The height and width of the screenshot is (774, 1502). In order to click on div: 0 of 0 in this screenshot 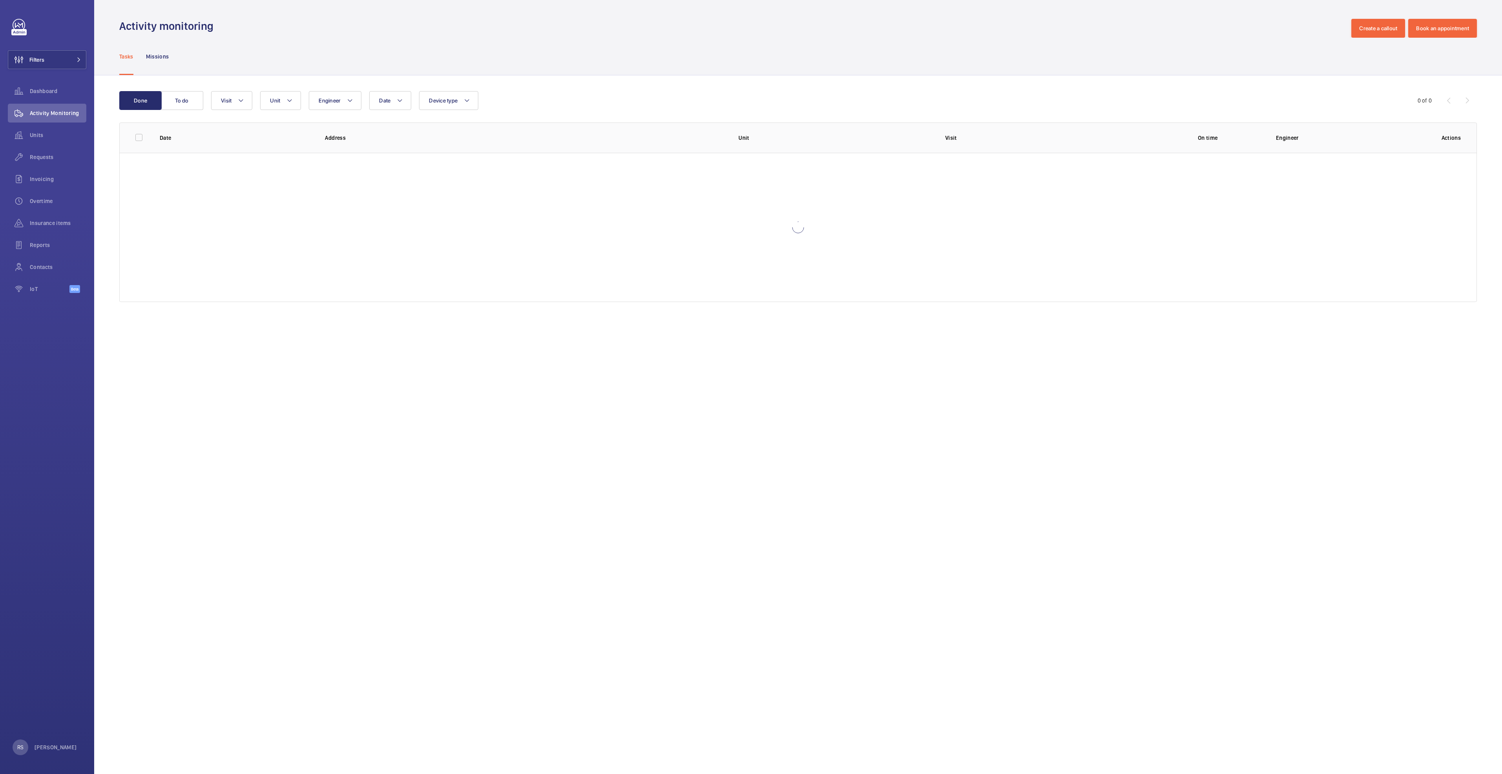, I will do `click(1425, 100)`.